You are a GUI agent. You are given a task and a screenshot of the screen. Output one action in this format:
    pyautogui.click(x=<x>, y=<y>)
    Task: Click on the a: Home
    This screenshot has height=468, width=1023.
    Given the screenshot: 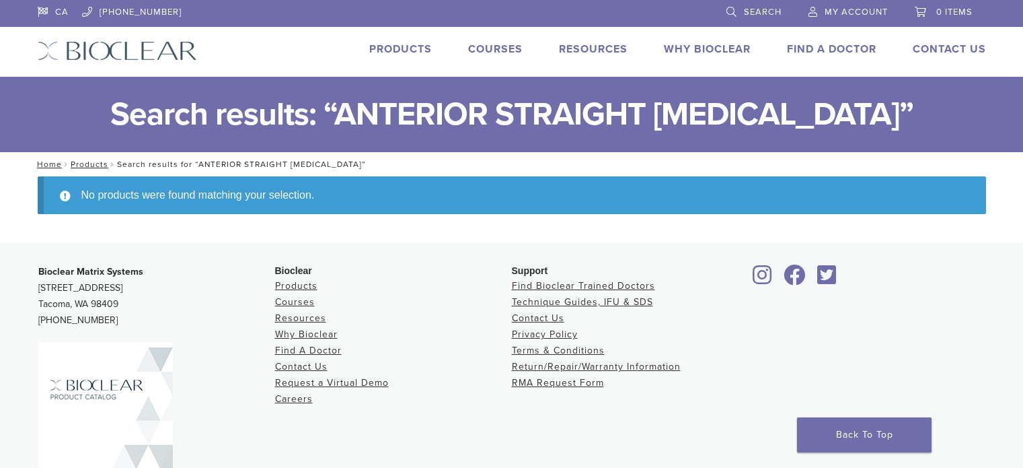 What is the action you would take?
    pyautogui.click(x=47, y=164)
    